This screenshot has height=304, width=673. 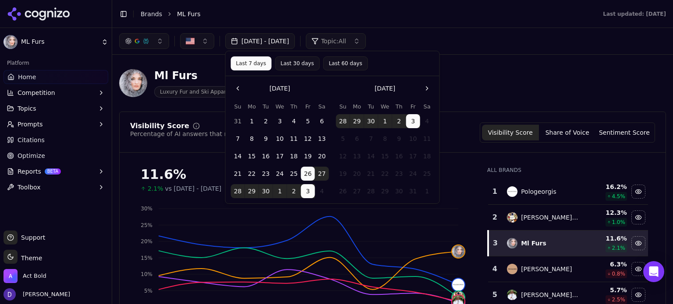 I want to click on button: Hide henig furs data, so click(x=638, y=218).